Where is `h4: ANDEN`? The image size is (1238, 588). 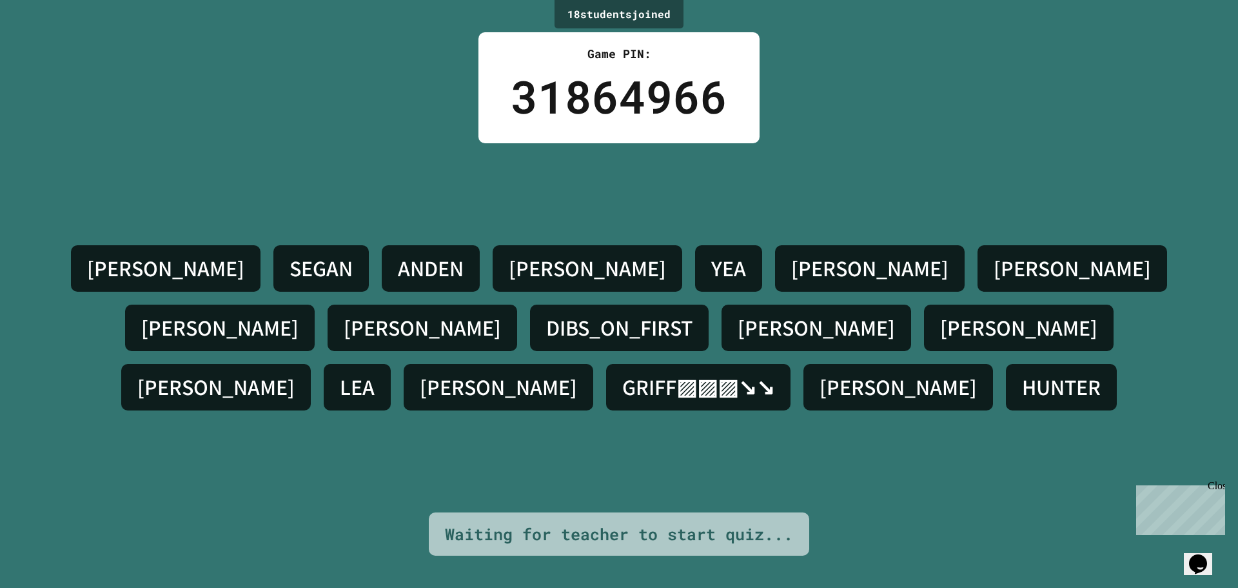
h4: ANDEN is located at coordinates (431, 268).